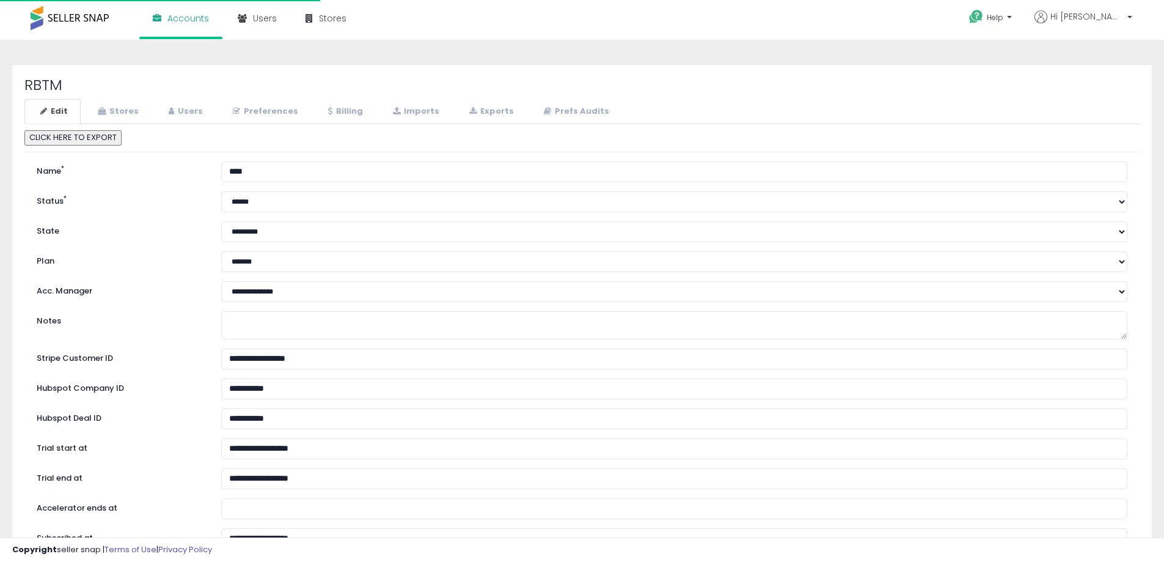 This screenshot has width=1164, height=562. I want to click on a: Billing, so click(344, 111).